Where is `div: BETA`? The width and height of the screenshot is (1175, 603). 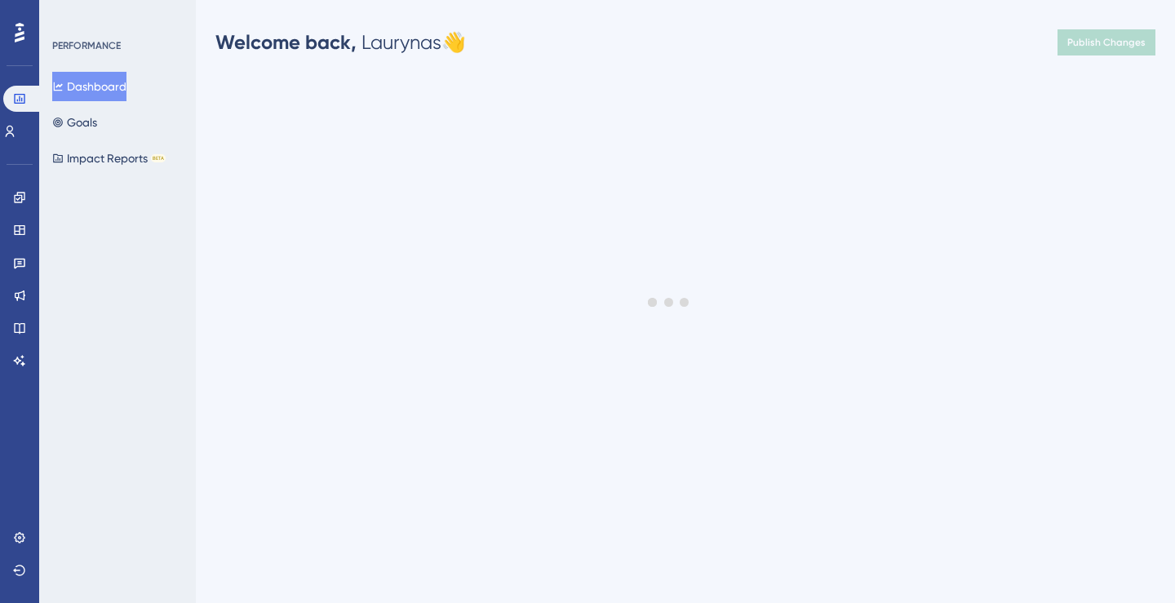 div: BETA is located at coordinates (158, 158).